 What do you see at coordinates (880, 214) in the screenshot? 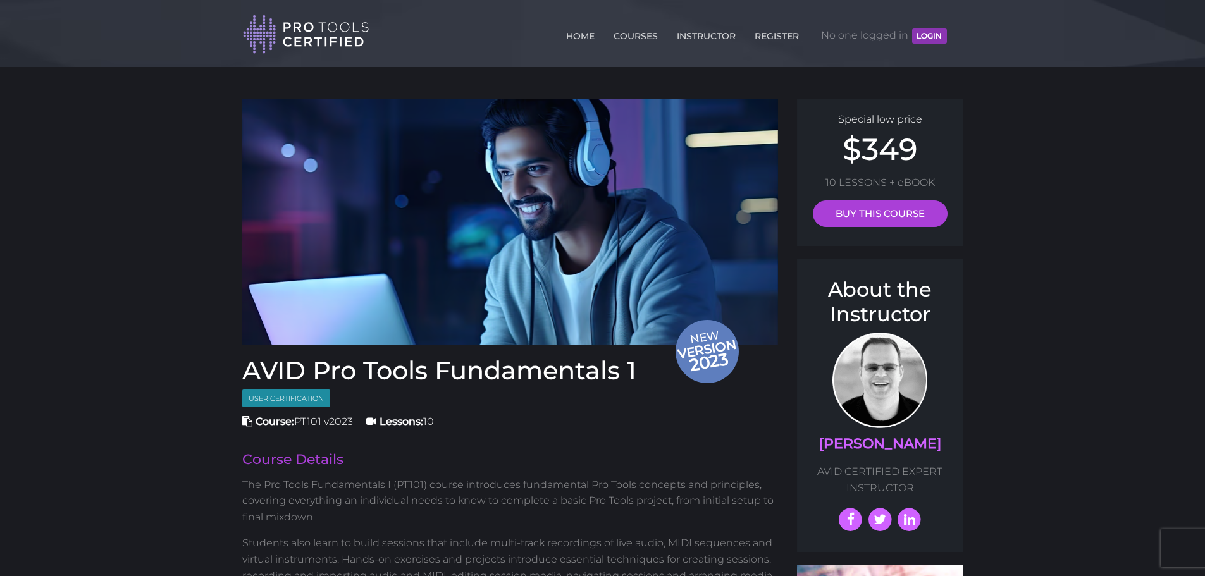
I see `a: BUY THIS COURSE` at bounding box center [880, 214].